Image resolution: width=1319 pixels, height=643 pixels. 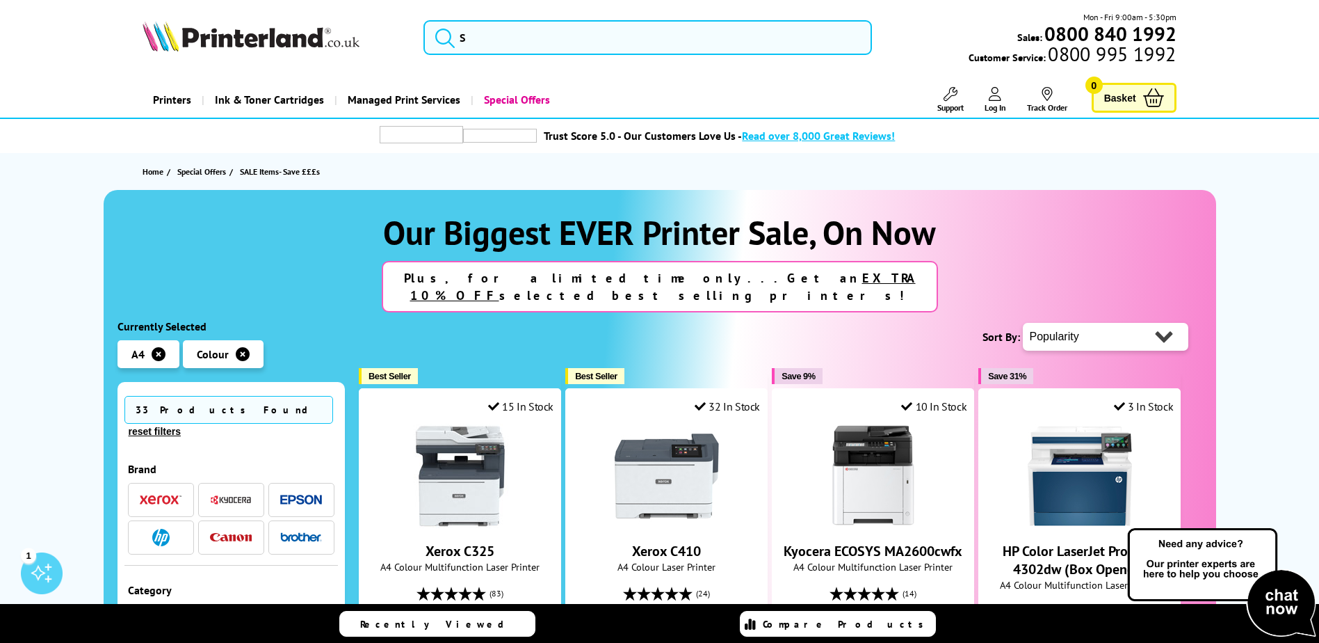 What do you see at coordinates (274, 38) in the screenshot?
I see `a: Printerland Logo` at bounding box center [274, 38].